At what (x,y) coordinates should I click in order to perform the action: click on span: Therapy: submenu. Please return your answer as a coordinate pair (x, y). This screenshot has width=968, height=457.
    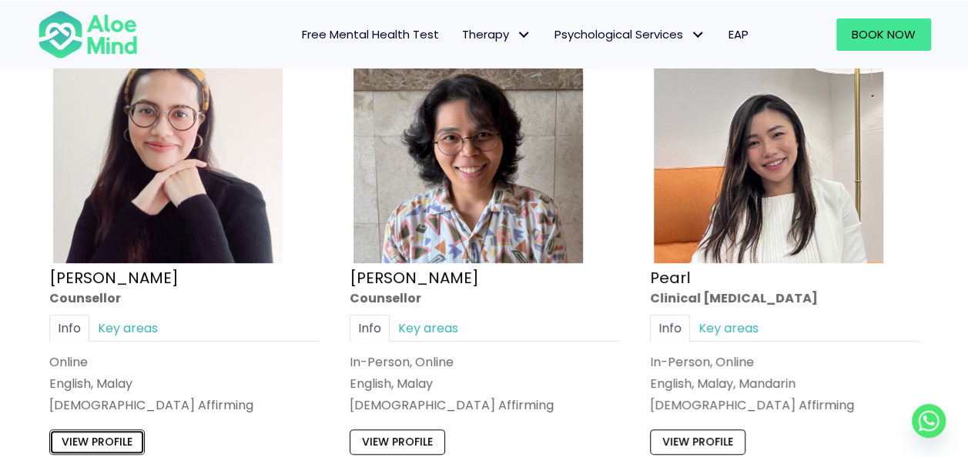
    Looking at the image, I should click on (523, 34).